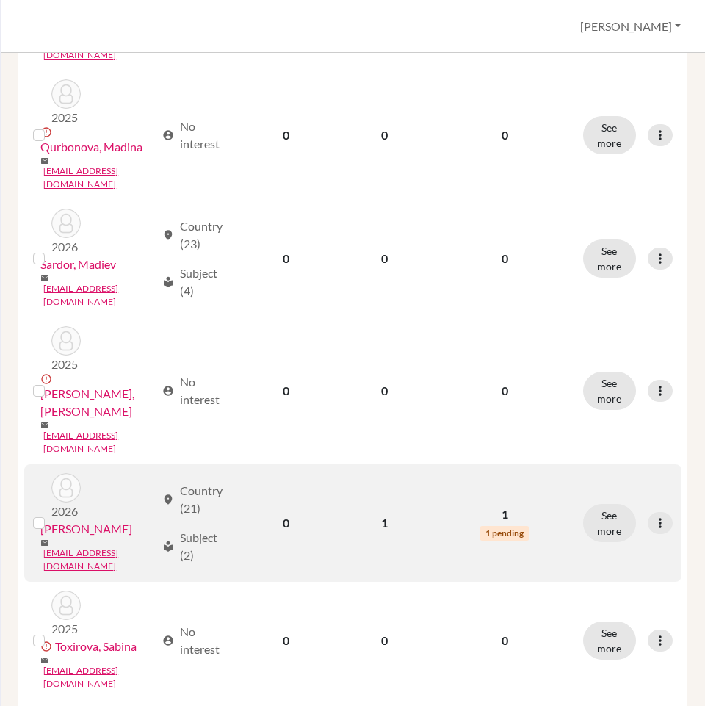 This screenshot has width=705, height=706. I want to click on p: 1, so click(505, 514).